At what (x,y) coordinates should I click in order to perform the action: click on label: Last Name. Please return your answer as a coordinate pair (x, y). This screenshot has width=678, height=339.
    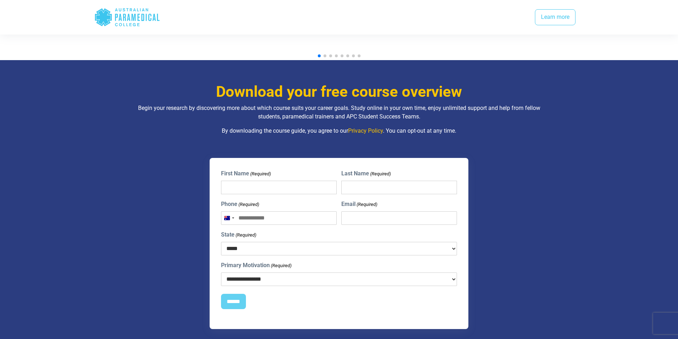
    Looking at the image, I should click on (366, 174).